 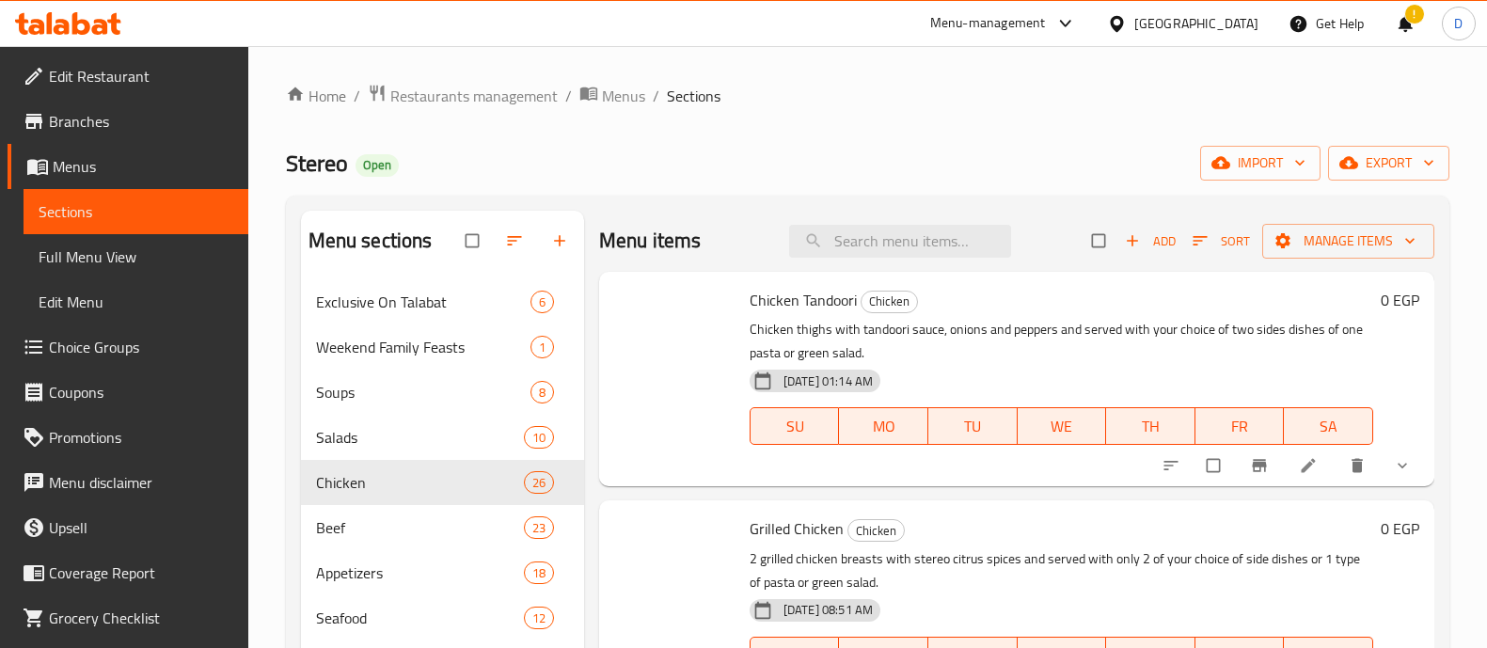 I want to click on a: Full Menu View, so click(x=135, y=257).